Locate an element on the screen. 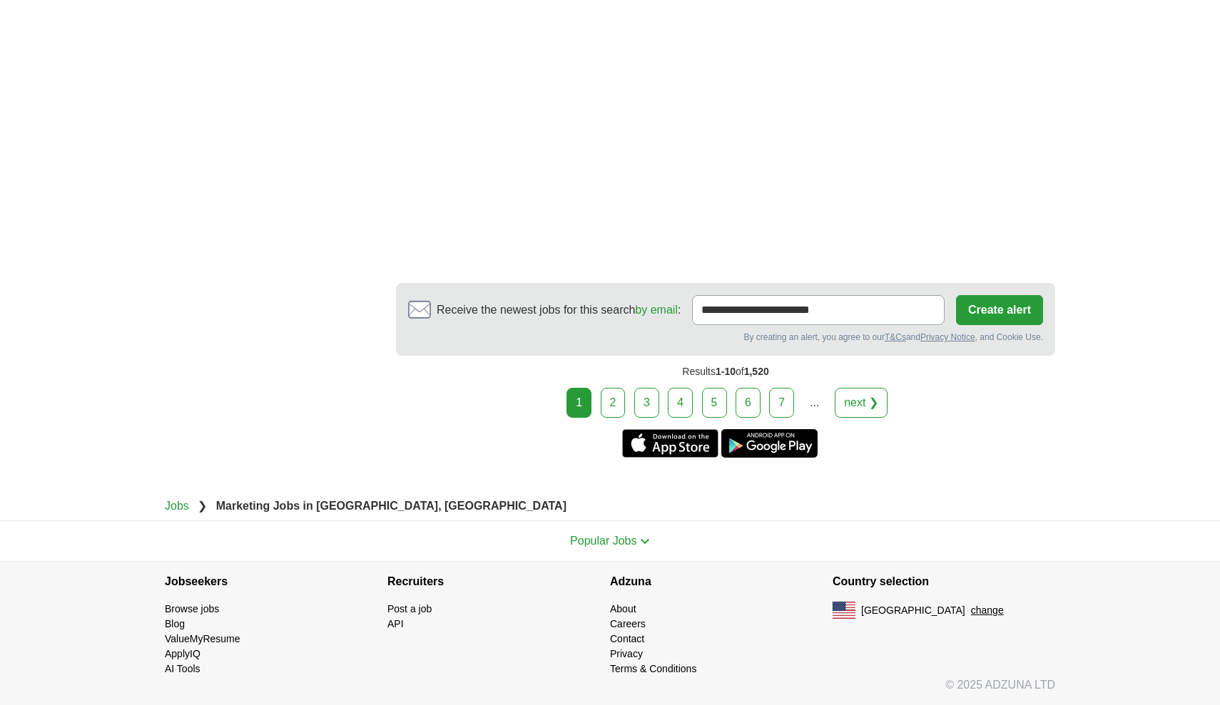 The height and width of the screenshot is (705, 1220). a: Browse jobs is located at coordinates (192, 609).